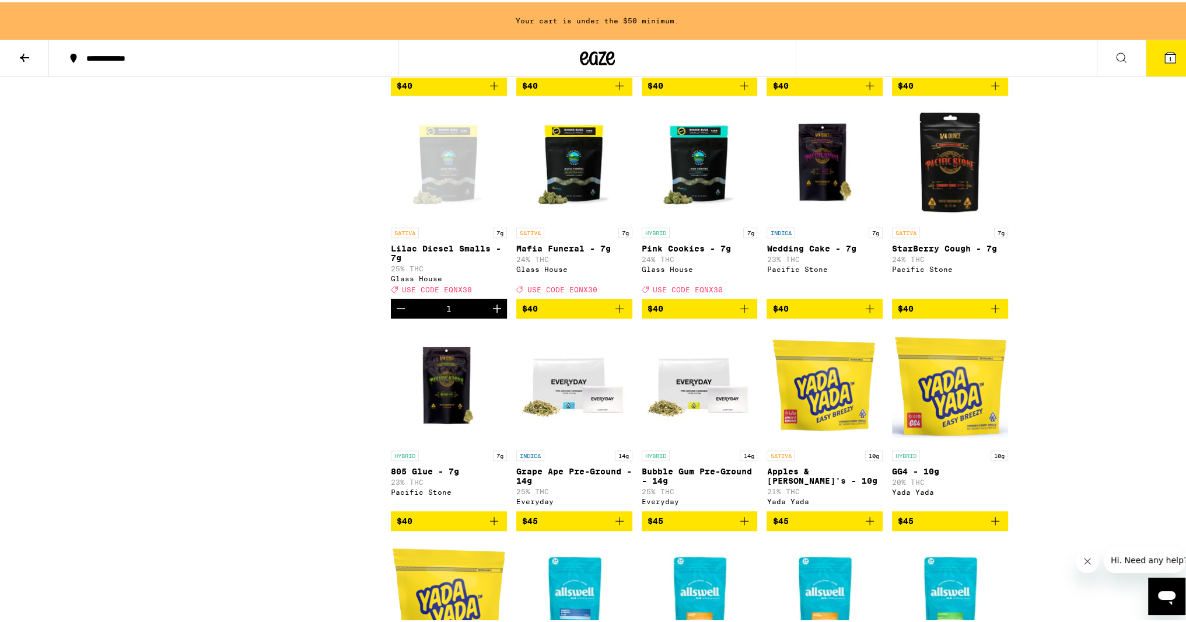 This screenshot has width=1186, height=622. What do you see at coordinates (950, 469) in the screenshot?
I see `p: GG4 - 10g` at bounding box center [950, 469].